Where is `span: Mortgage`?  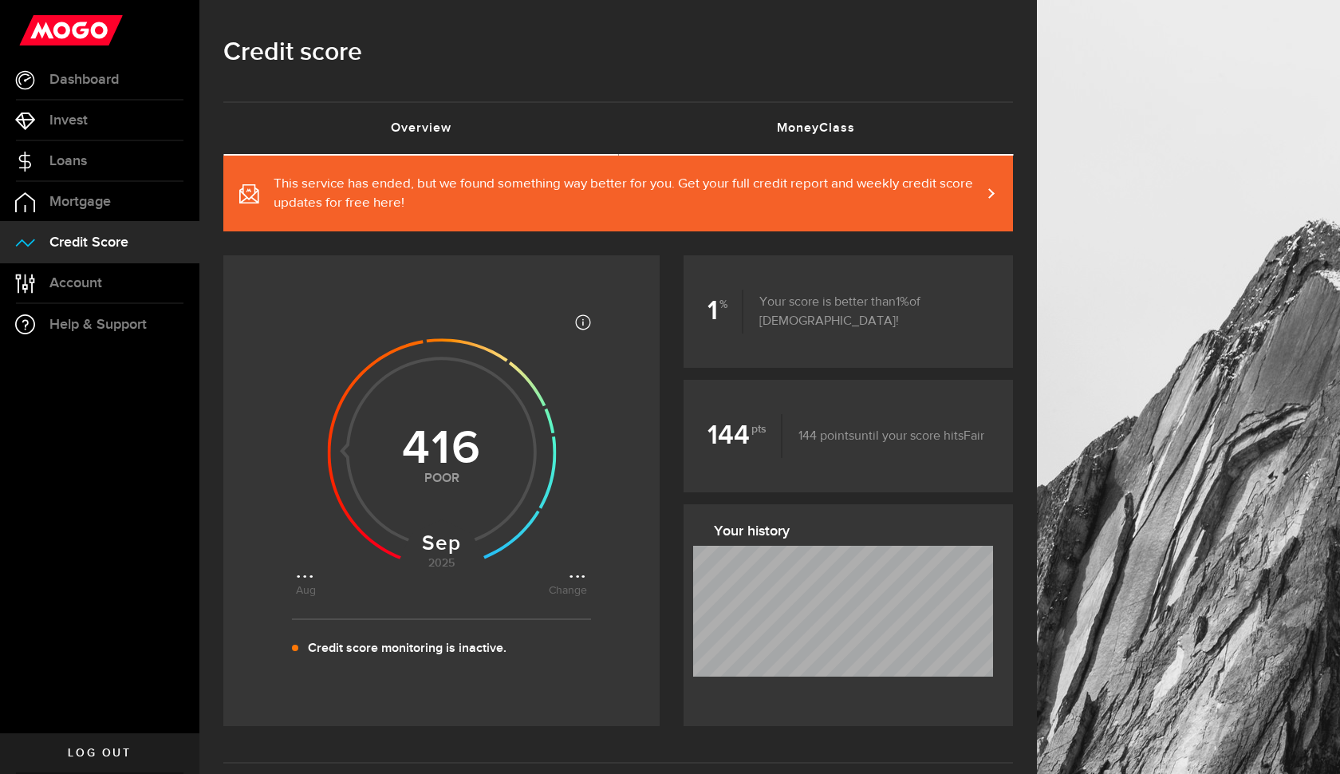 span: Mortgage is located at coordinates (80, 202).